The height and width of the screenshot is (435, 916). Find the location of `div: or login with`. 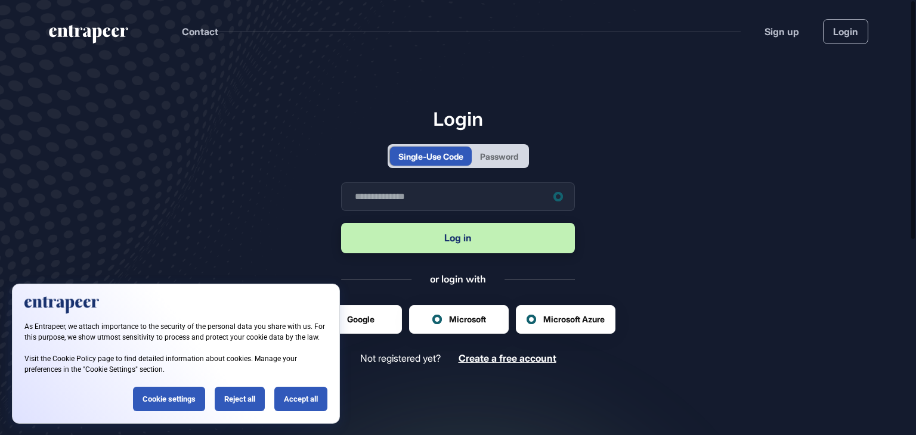

div: or login with is located at coordinates (458, 279).